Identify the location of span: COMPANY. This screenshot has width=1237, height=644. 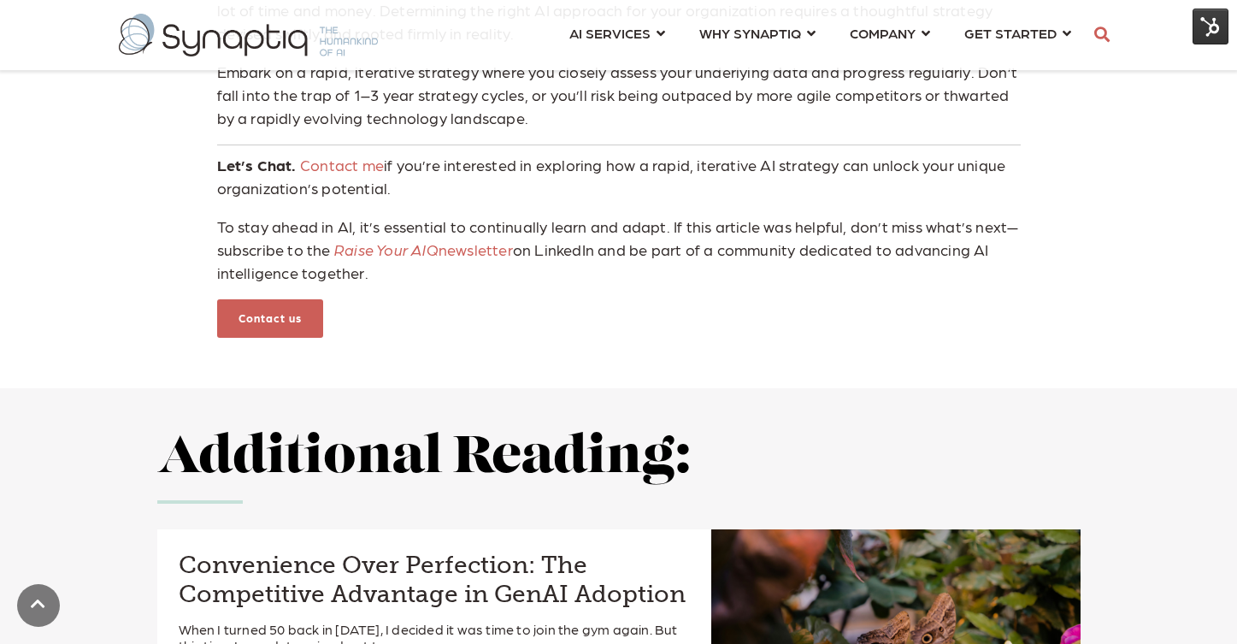
(882, 32).